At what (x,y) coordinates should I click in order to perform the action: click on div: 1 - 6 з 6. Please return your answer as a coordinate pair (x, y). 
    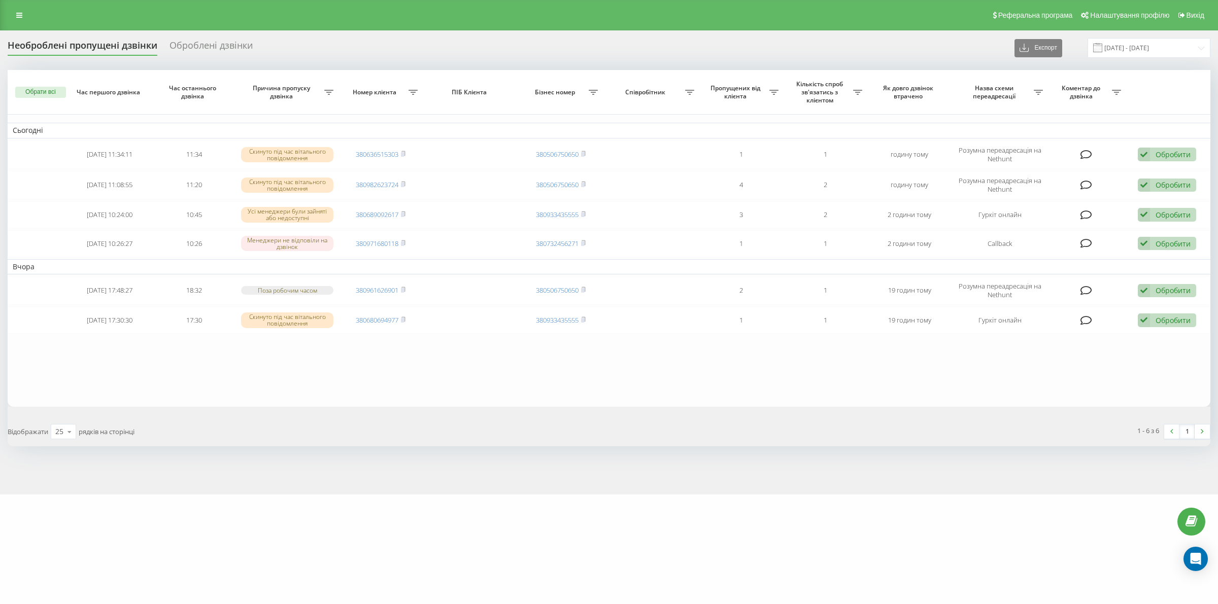
    Looking at the image, I should click on (1148, 431).